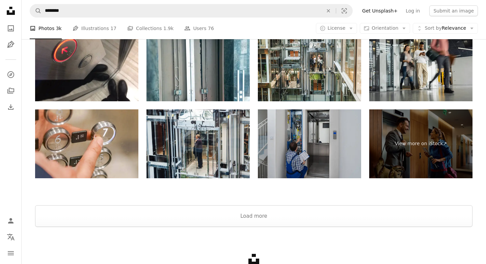  What do you see at coordinates (329, 11) in the screenshot?
I see `button: Clear` at bounding box center [329, 11].